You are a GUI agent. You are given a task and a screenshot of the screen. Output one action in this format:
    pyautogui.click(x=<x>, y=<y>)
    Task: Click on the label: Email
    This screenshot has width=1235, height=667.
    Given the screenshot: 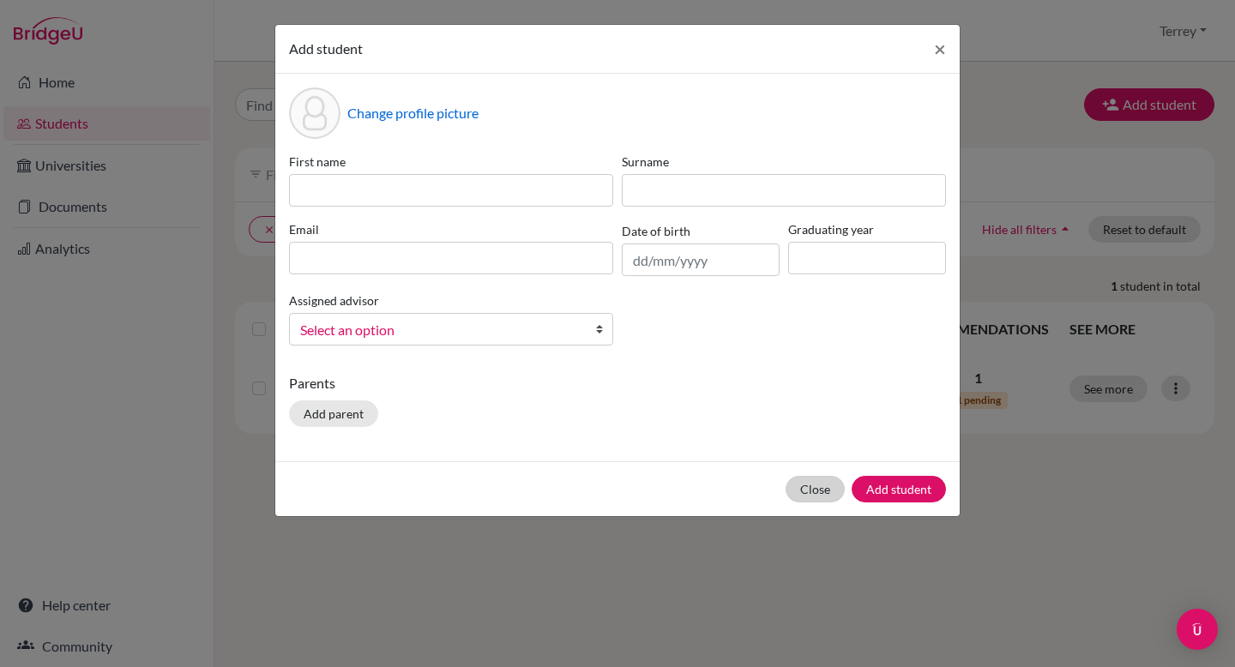 What is the action you would take?
    pyautogui.click(x=451, y=229)
    